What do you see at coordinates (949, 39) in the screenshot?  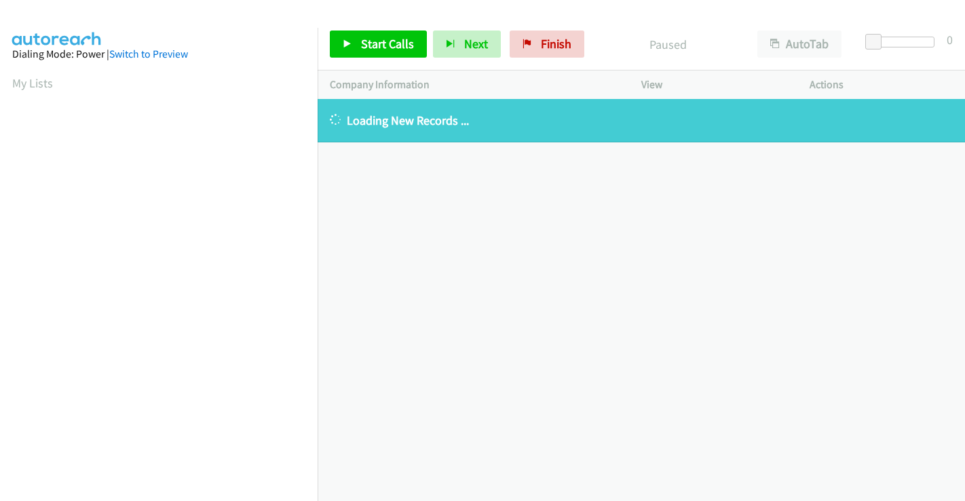 I see `div: 0` at bounding box center [949, 39].